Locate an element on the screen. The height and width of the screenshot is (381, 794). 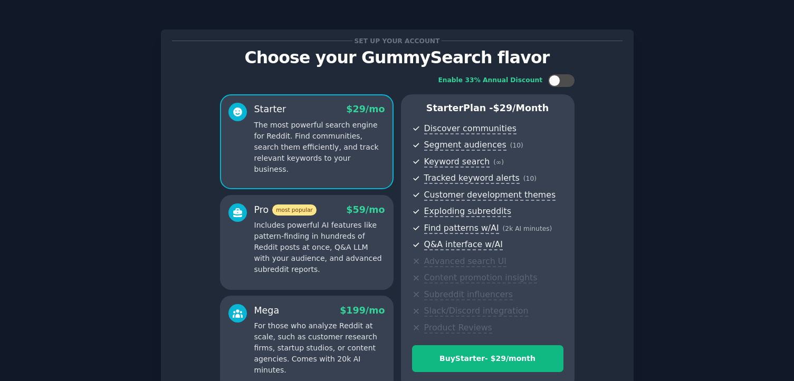
div: Buy Starter - $ 29 /month is located at coordinates (487, 359).